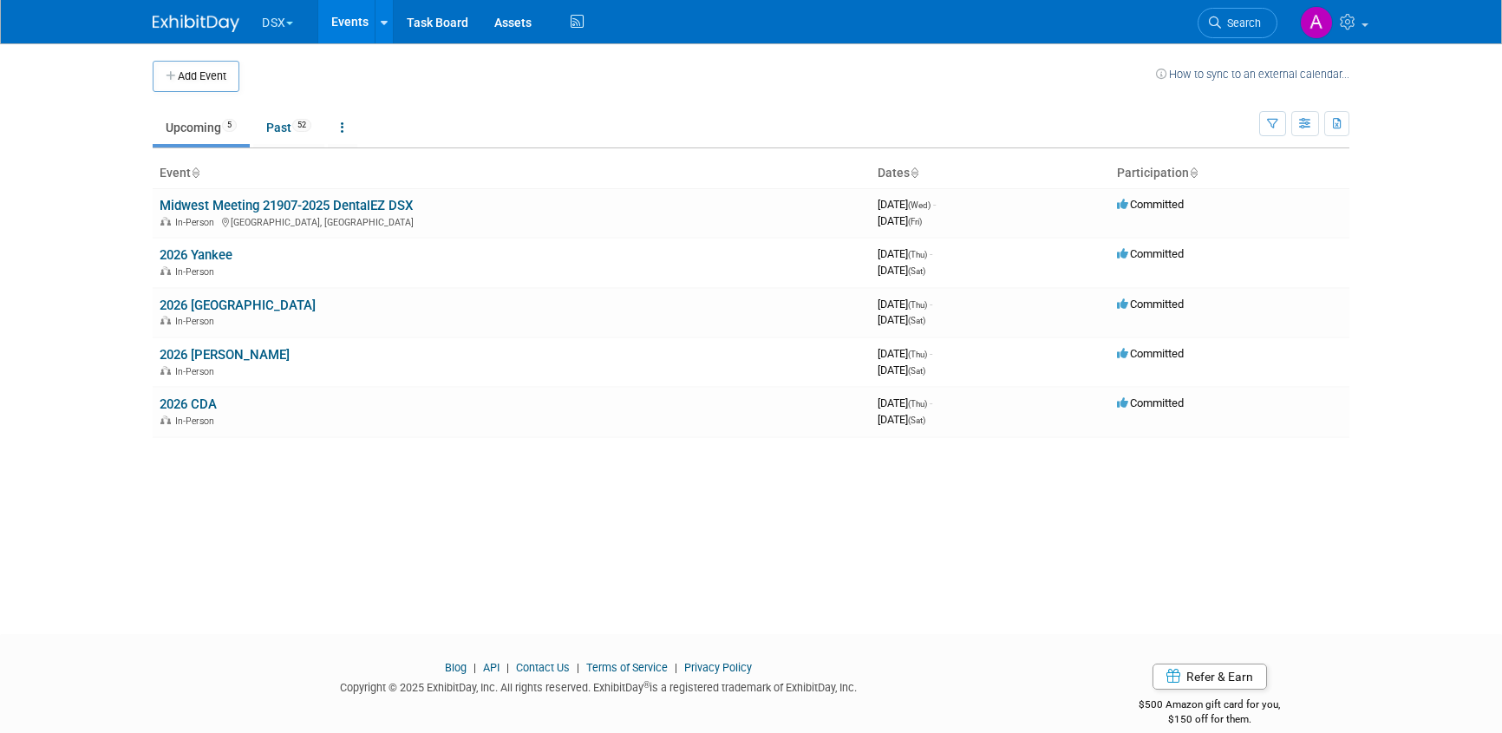 This screenshot has height=733, width=1502. I want to click on a: Sort by Participation Type, so click(1193, 173).